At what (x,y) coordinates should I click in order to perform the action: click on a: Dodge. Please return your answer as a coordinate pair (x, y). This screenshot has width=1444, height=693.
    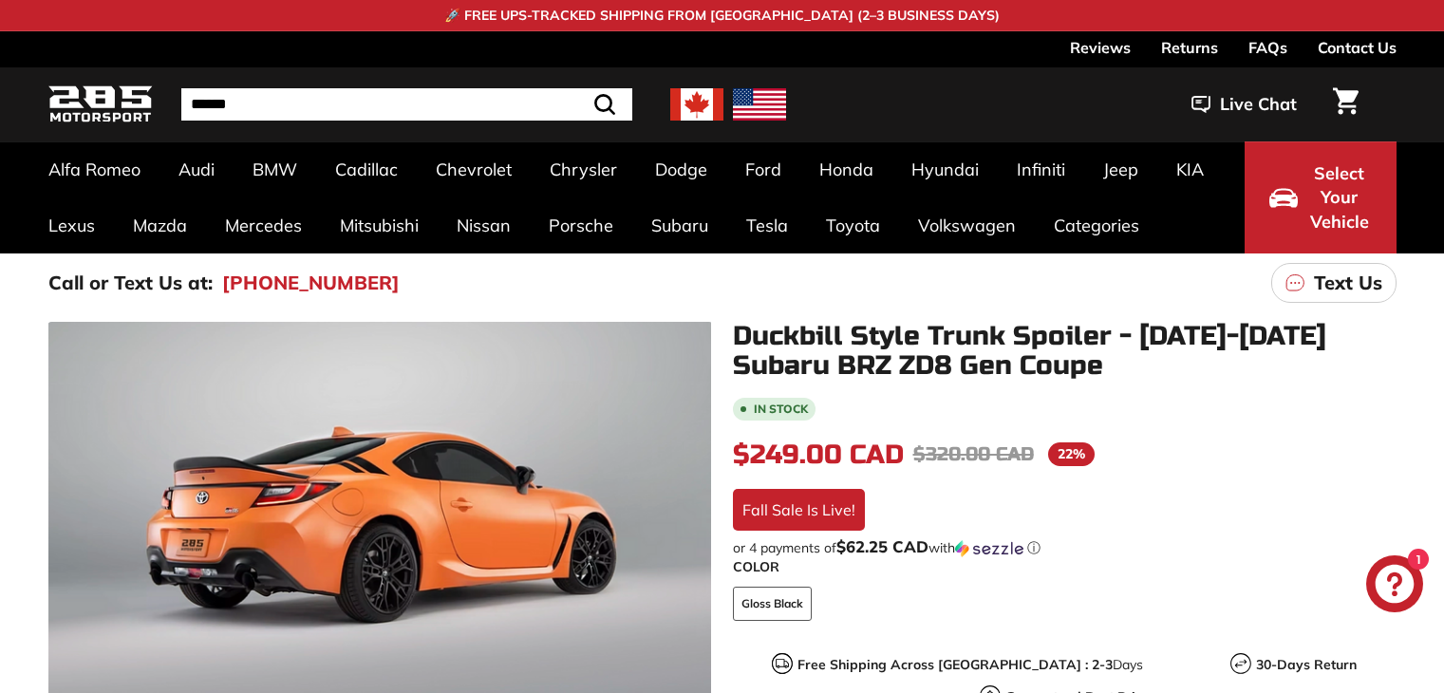
    Looking at the image, I should click on (681, 169).